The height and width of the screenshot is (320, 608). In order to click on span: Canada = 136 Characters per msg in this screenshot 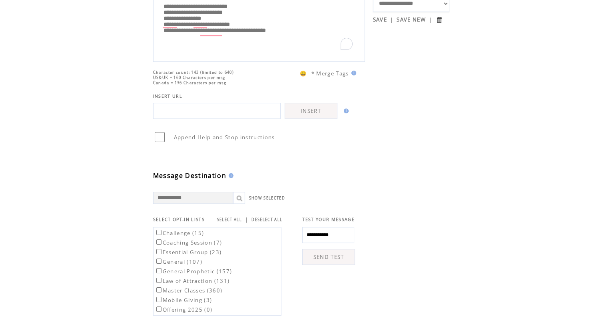, I will do `click(189, 83)`.